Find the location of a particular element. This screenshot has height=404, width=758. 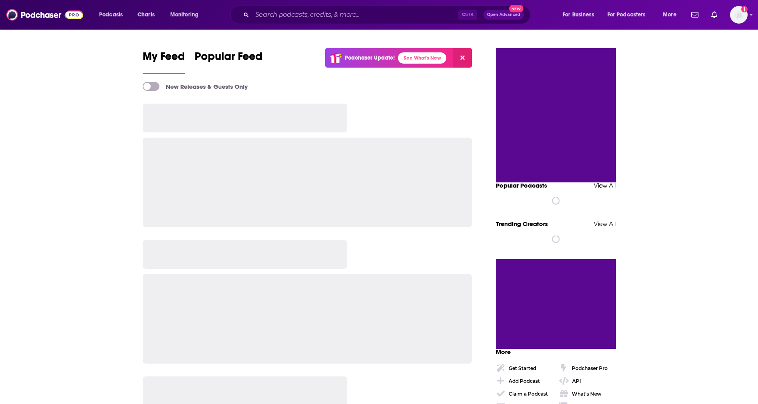

a: Trending Creators is located at coordinates (522, 223).